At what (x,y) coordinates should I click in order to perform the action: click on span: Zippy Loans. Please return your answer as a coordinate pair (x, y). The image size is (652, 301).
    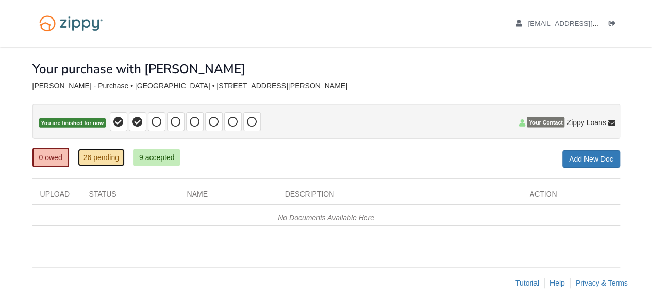
    Looking at the image, I should click on (586, 123).